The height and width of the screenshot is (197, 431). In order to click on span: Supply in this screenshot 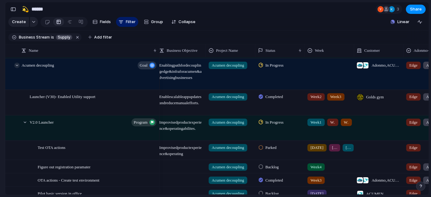, I will do `click(64, 37)`.